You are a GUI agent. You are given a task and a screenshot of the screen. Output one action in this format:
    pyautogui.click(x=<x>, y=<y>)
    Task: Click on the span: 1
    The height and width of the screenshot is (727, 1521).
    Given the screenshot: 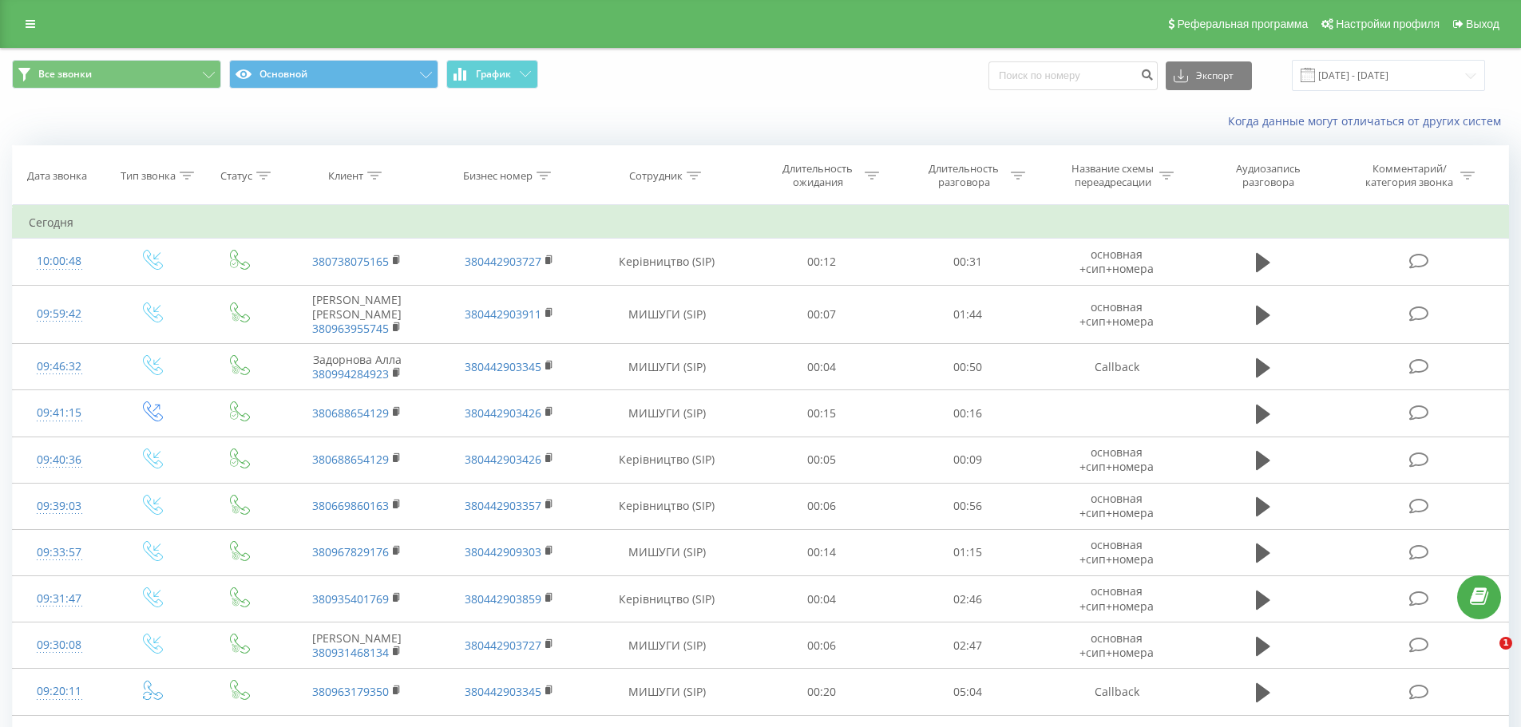 What is the action you would take?
    pyautogui.click(x=1506, y=644)
    